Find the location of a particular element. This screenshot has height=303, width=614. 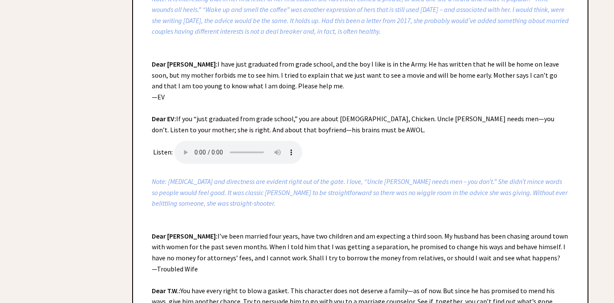

strong: Dear EV: is located at coordinates (164, 118).